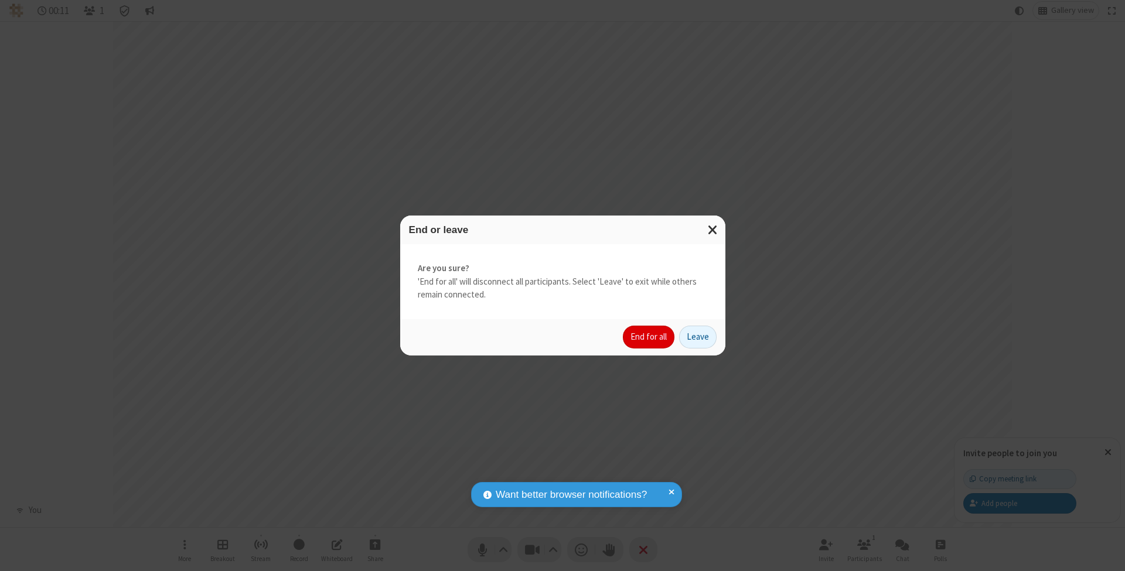 Image resolution: width=1125 pixels, height=571 pixels. What do you see at coordinates (563, 282) in the screenshot?
I see `div: 'End for all' will disconnect all participants. Select 'Leave' to exit while others remain connec...` at bounding box center [563, 282].